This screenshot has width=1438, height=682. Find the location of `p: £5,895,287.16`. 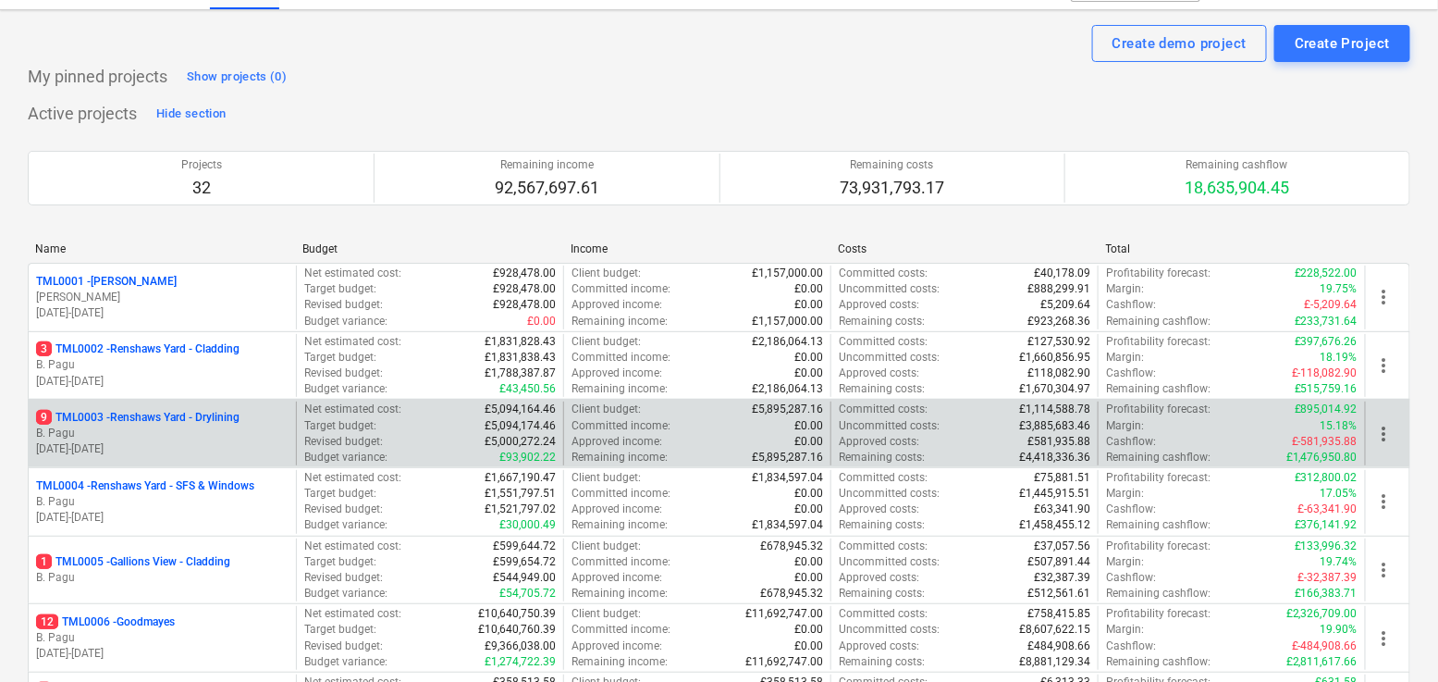

p: £5,895,287.16 is located at coordinates (787, 409).